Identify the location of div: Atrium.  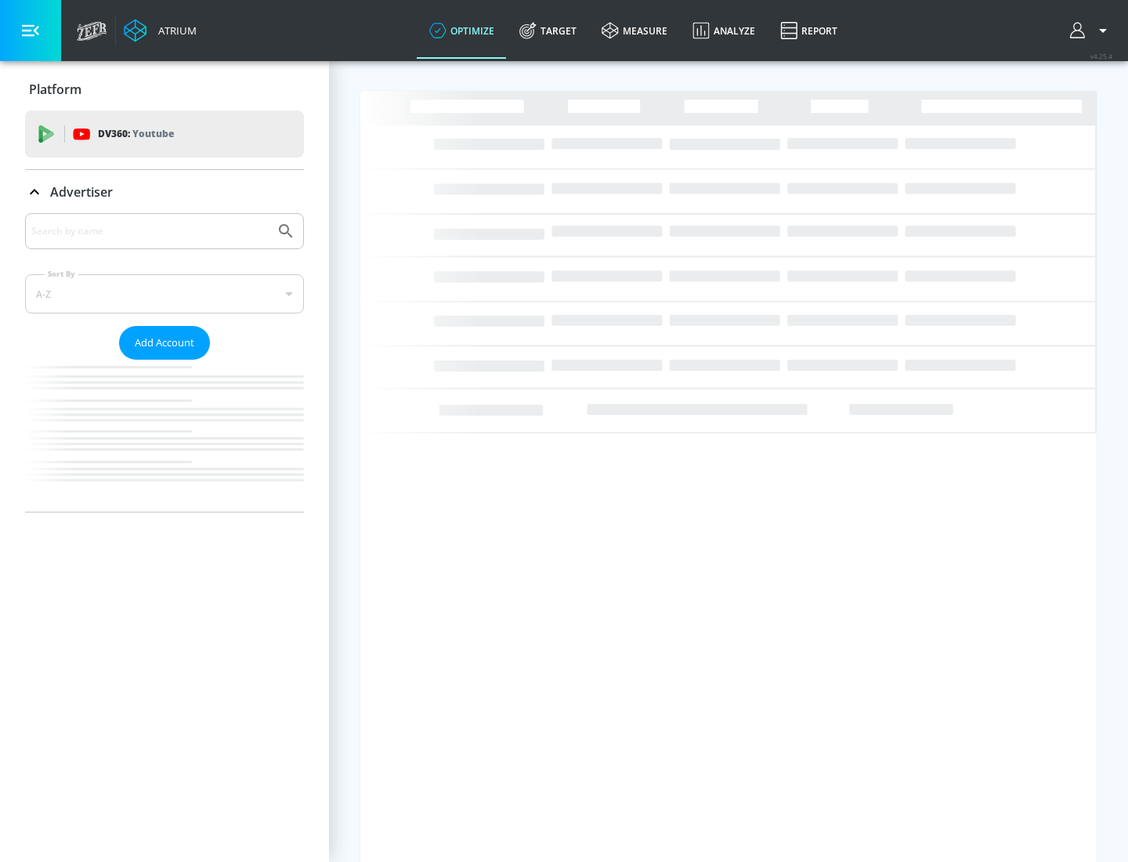
(174, 31).